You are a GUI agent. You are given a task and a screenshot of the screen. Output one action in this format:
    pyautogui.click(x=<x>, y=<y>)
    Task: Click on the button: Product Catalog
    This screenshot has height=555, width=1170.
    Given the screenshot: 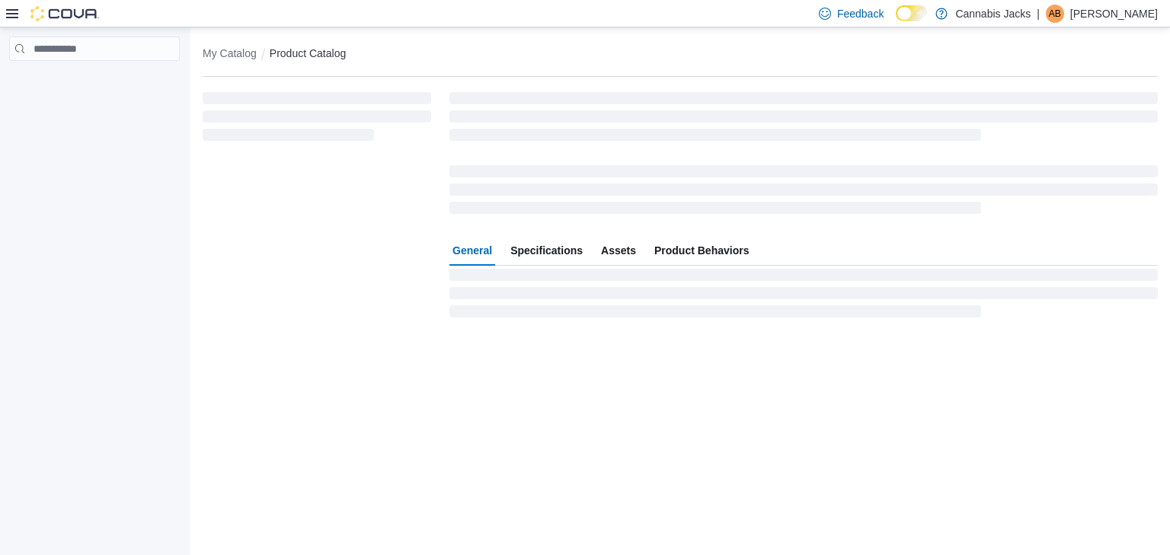 What is the action you would take?
    pyautogui.click(x=308, y=53)
    